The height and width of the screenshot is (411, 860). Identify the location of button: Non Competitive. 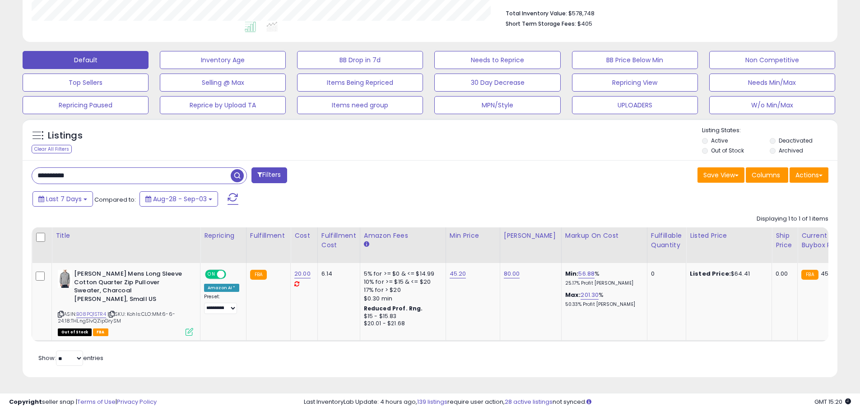
(772, 60).